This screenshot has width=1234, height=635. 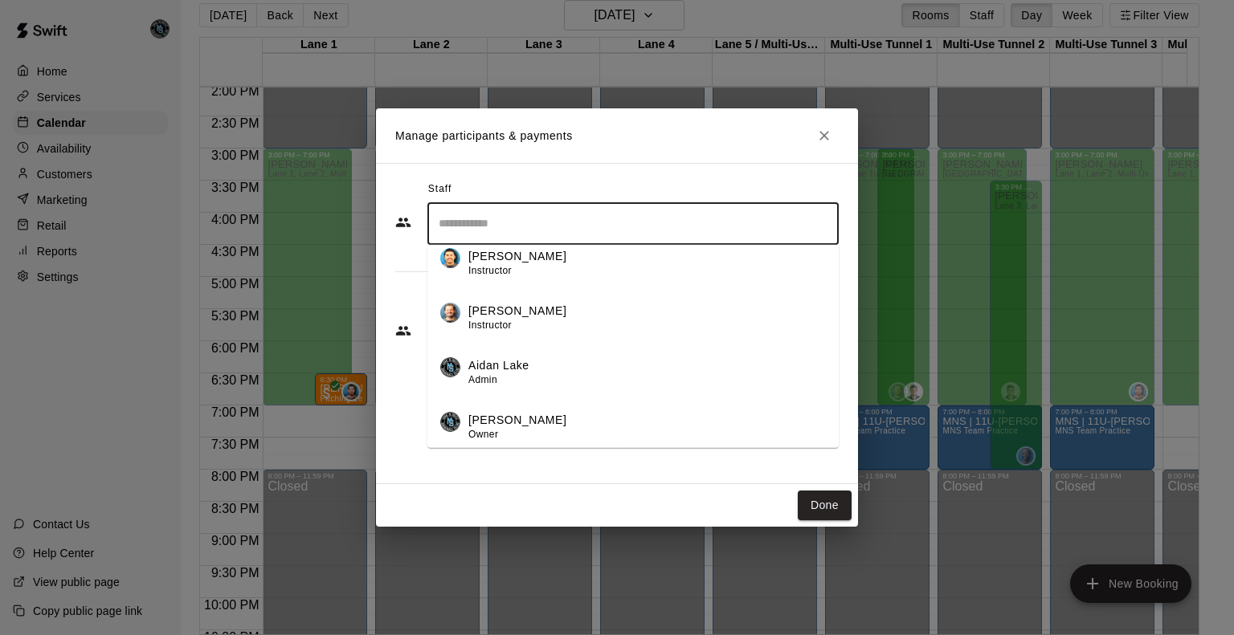 I want to click on div: Nik Crouch, so click(x=450, y=312).